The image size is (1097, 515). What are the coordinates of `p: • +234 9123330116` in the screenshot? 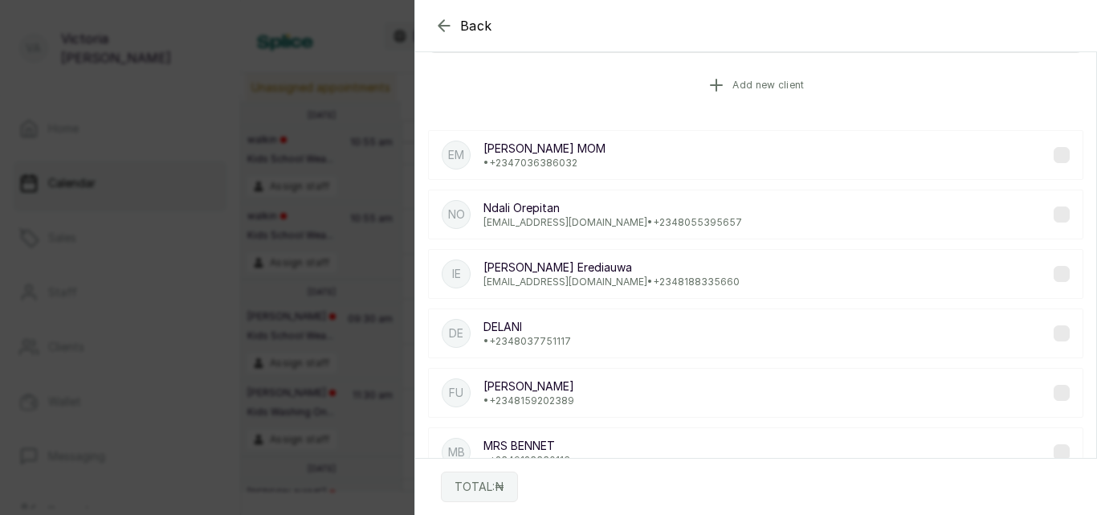 It's located at (527, 460).